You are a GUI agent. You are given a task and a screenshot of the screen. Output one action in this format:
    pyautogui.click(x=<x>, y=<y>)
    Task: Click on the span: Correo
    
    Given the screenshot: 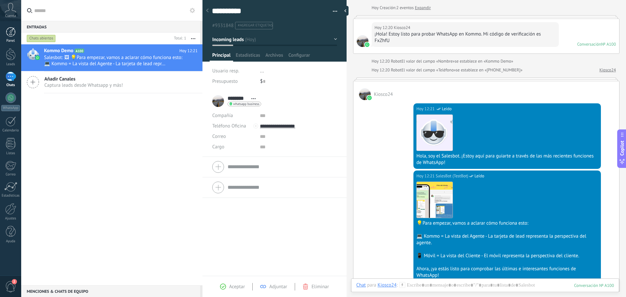 What is the action you would take?
    pyautogui.click(x=219, y=136)
    